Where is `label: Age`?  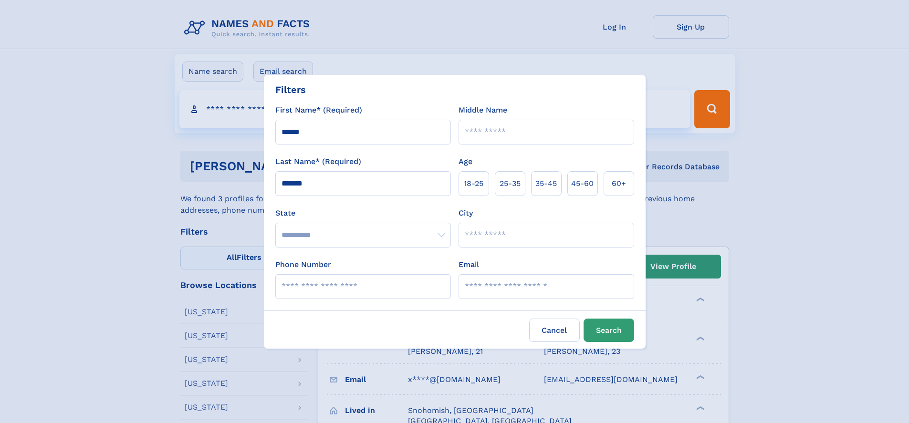 label: Age is located at coordinates (465, 162).